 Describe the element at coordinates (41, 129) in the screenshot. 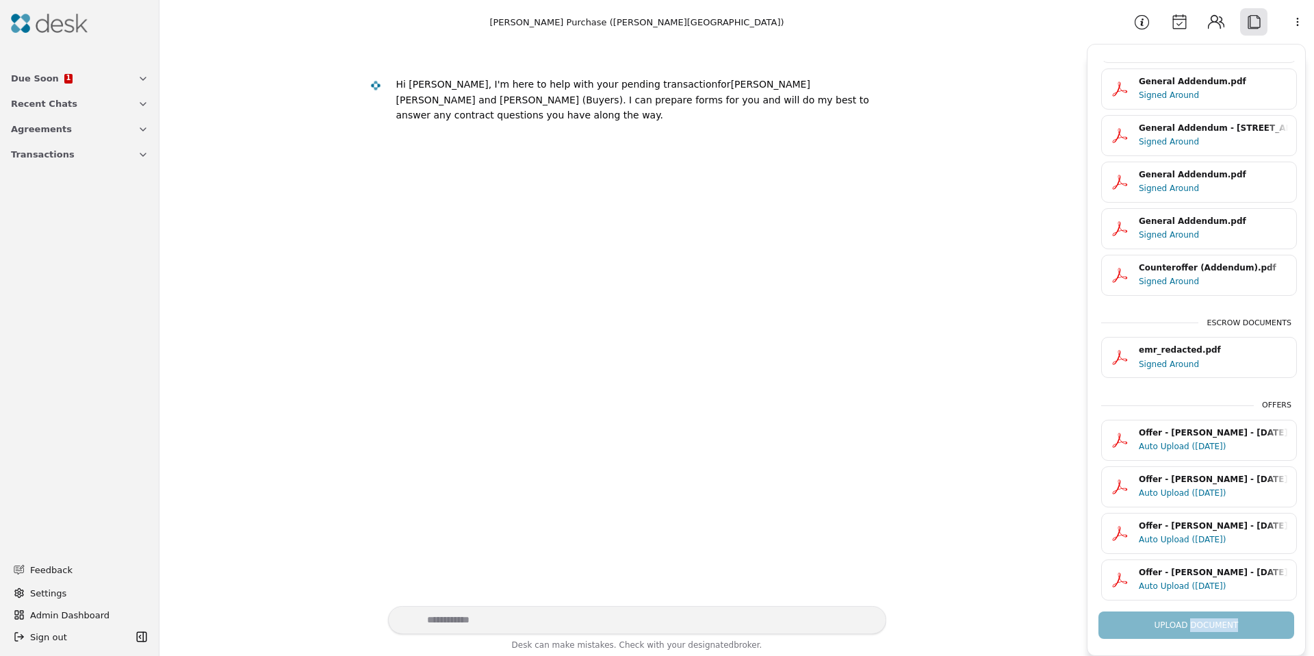

I see `span: Agreements` at that location.